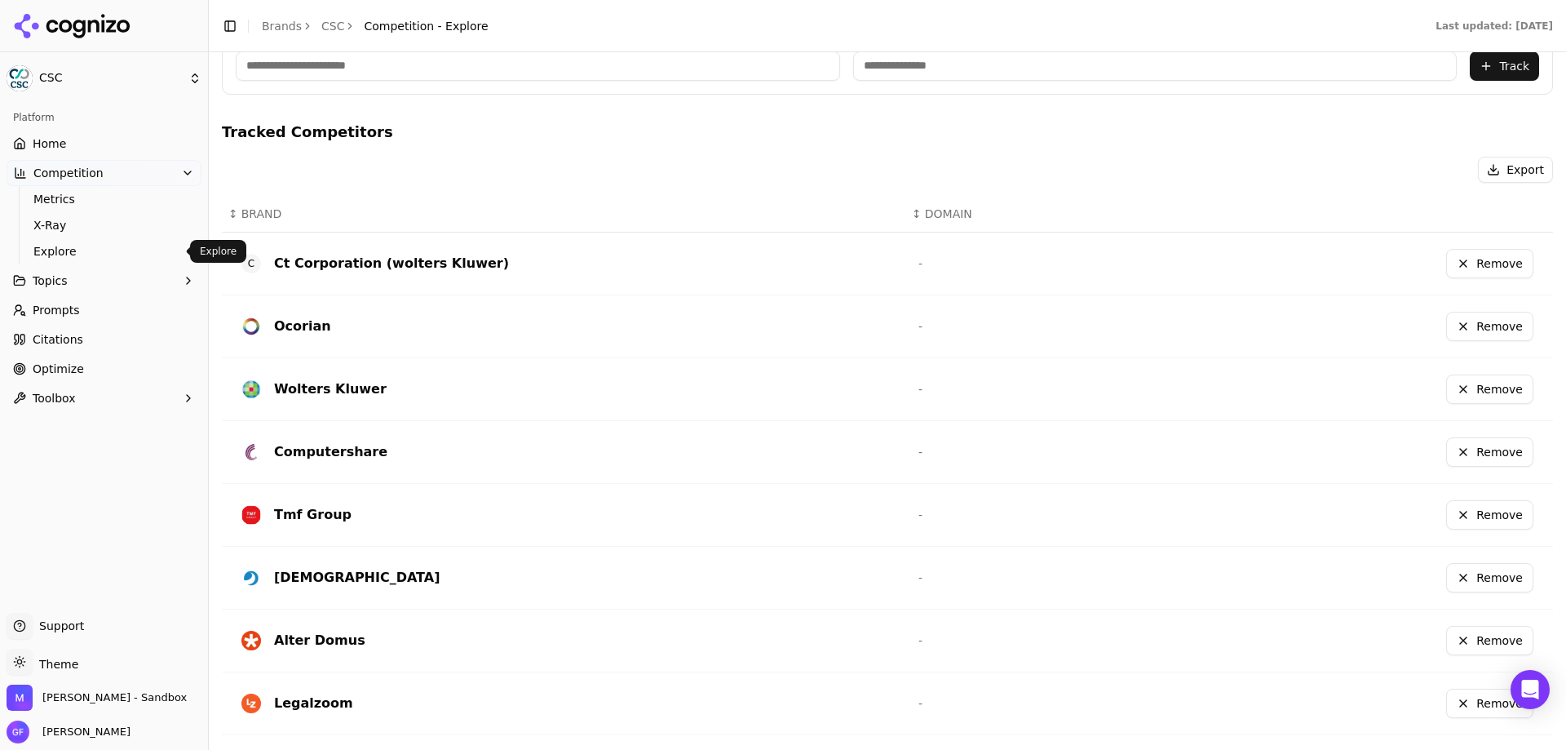 This screenshot has height=750, width=1566. Describe the element at coordinates (104, 225) in the screenshot. I see `span: X-Ray` at that location.